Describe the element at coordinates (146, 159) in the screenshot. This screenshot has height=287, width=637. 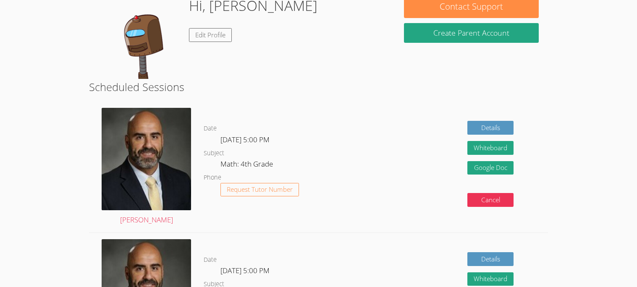
I see `img: avatar.png` at that location.